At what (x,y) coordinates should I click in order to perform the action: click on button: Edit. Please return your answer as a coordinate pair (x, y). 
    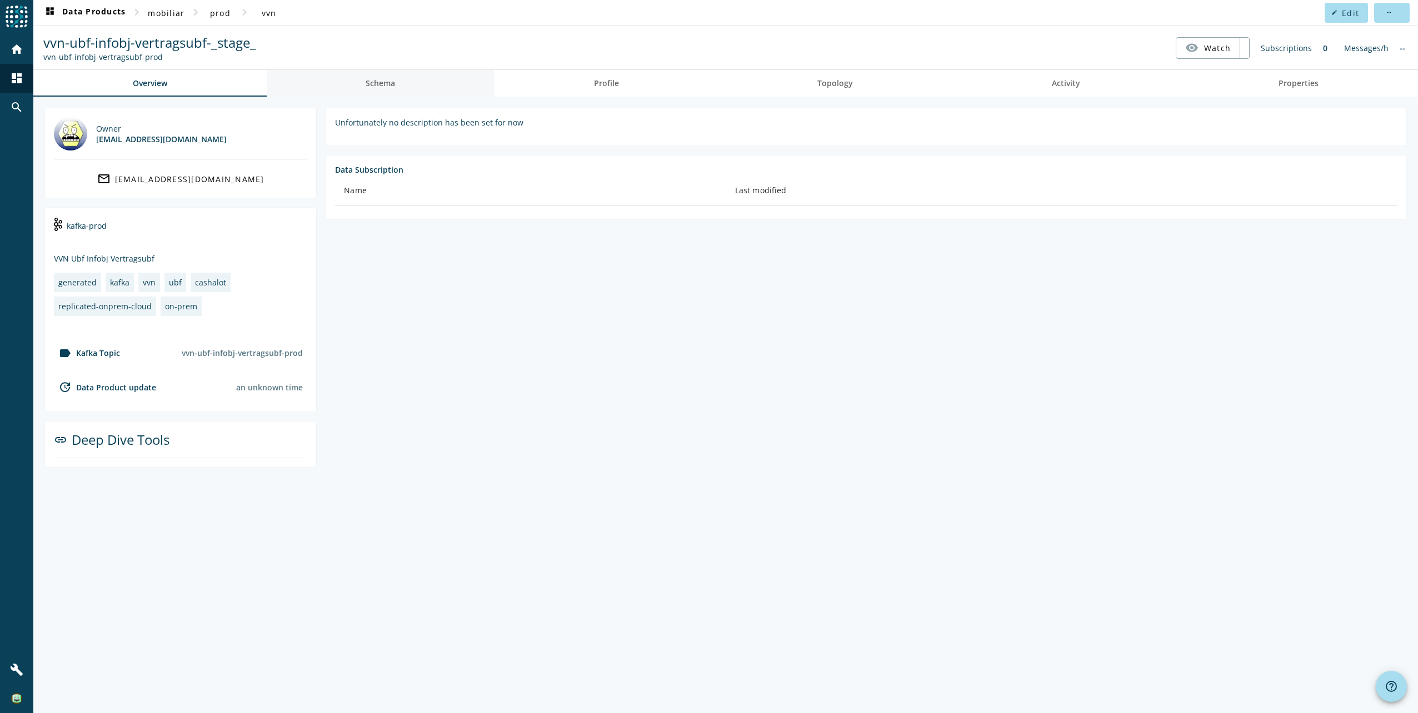
    Looking at the image, I should click on (1346, 13).